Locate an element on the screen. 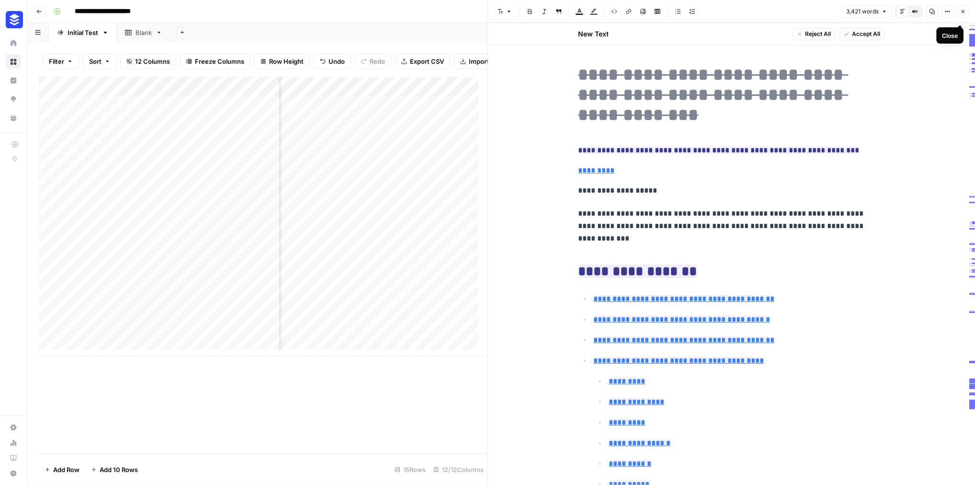 This screenshot has width=975, height=485. button: Workspace: Buffer is located at coordinates (13, 20).